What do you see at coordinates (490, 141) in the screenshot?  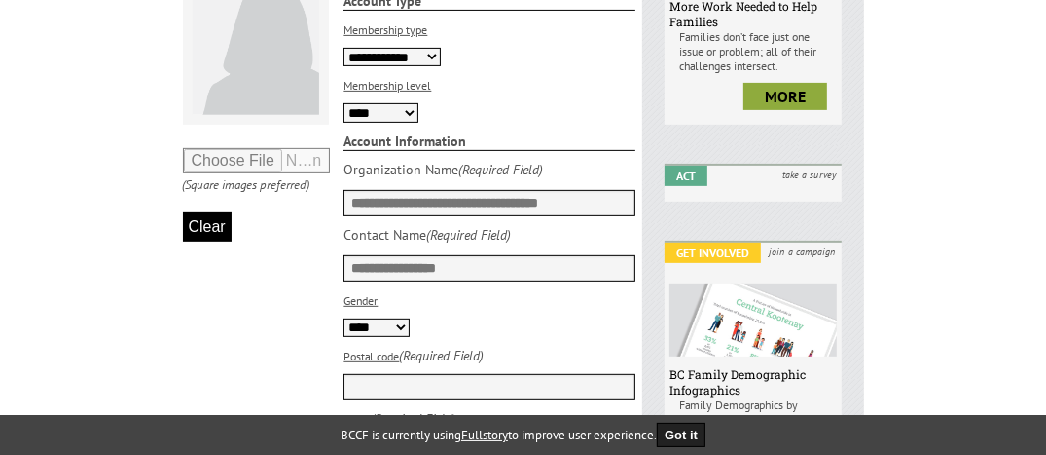 I see `strong: Account Information` at bounding box center [490, 141].